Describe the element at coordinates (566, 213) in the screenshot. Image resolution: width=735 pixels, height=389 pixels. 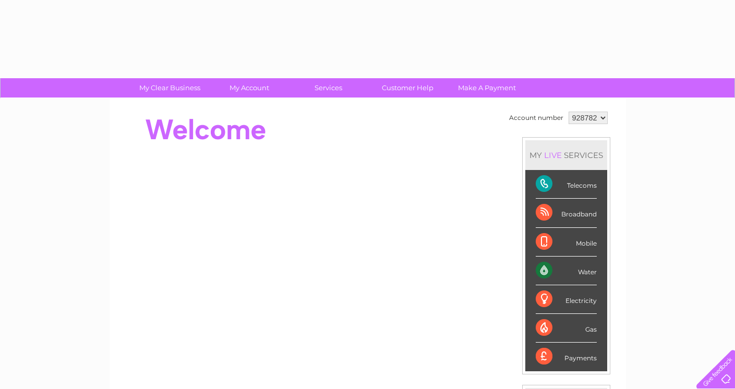
I see `div: Broadband` at that location.